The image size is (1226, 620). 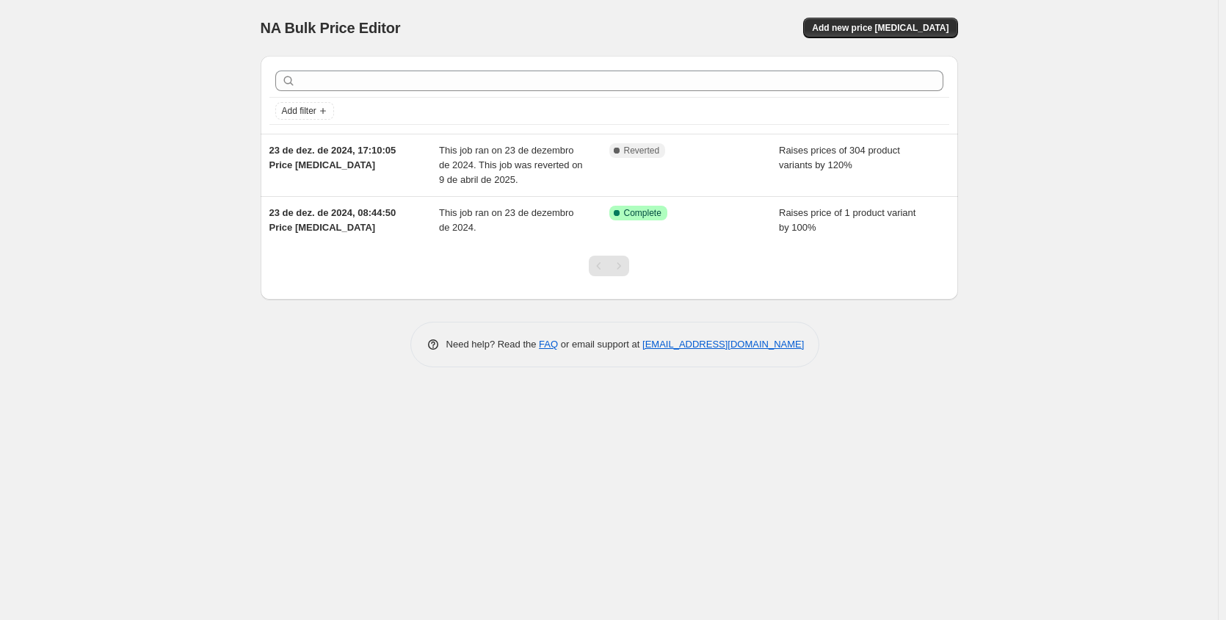 What do you see at coordinates (511, 164) in the screenshot?
I see `span: This job ran on 23 de dezembro de 2024. This job was reverted on 9 de abril de 2025.` at bounding box center [511, 164].